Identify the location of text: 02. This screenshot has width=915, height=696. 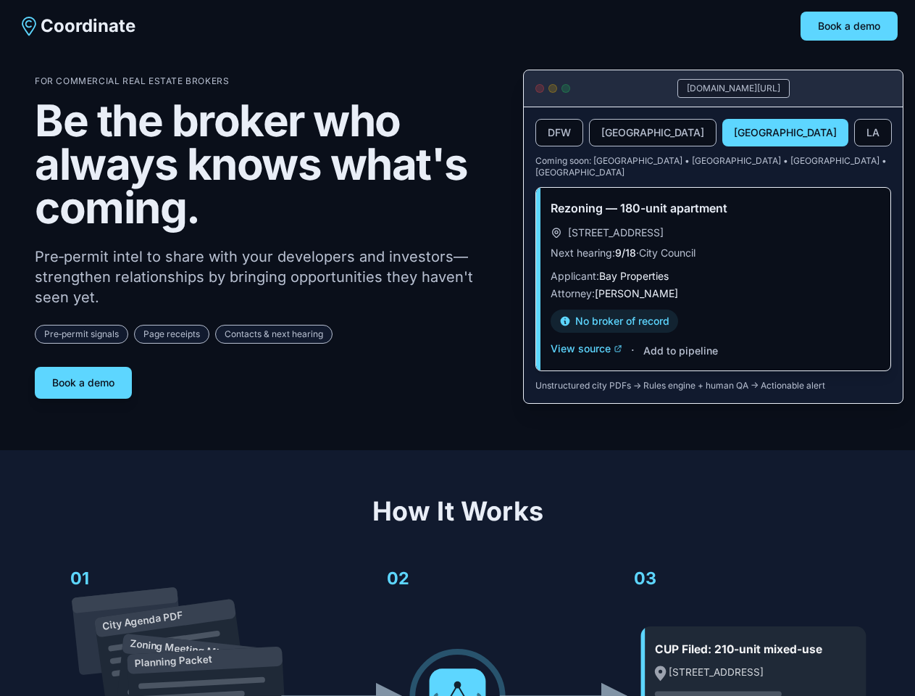
(398, 578).